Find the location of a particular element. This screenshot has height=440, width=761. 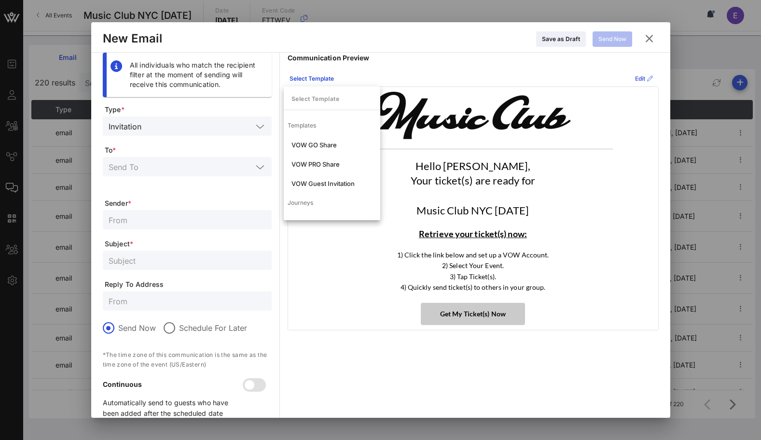

span: Get My Ticket(s) Now is located at coordinates (473, 313).